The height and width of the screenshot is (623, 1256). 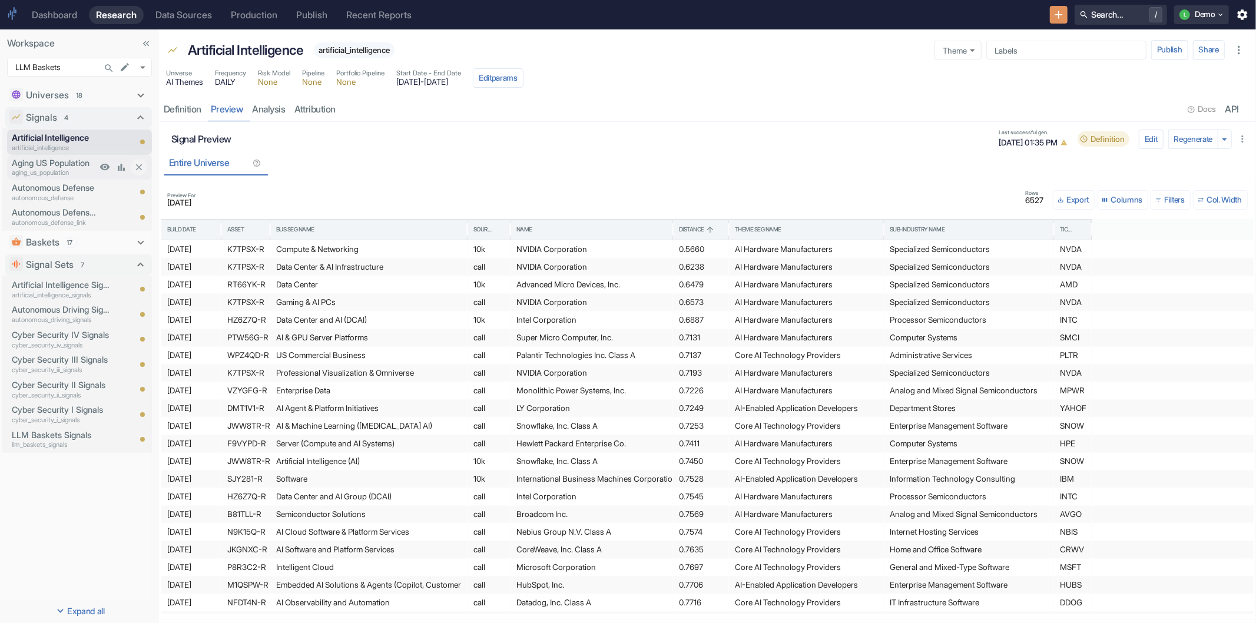 I want to click on div: 0.7635, so click(x=701, y=549).